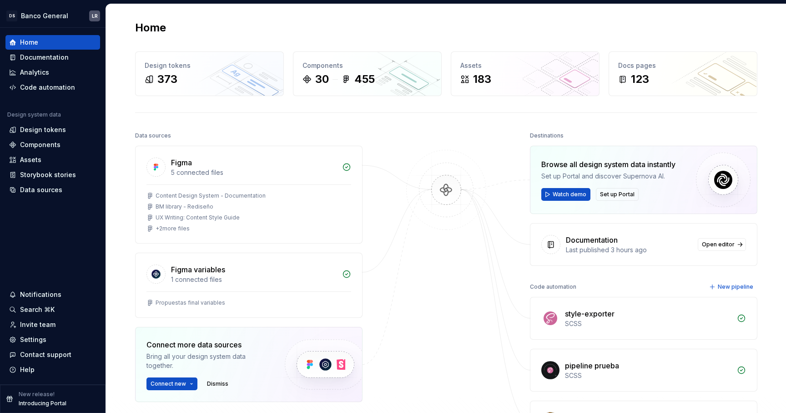  I want to click on div: 30, so click(322, 79).